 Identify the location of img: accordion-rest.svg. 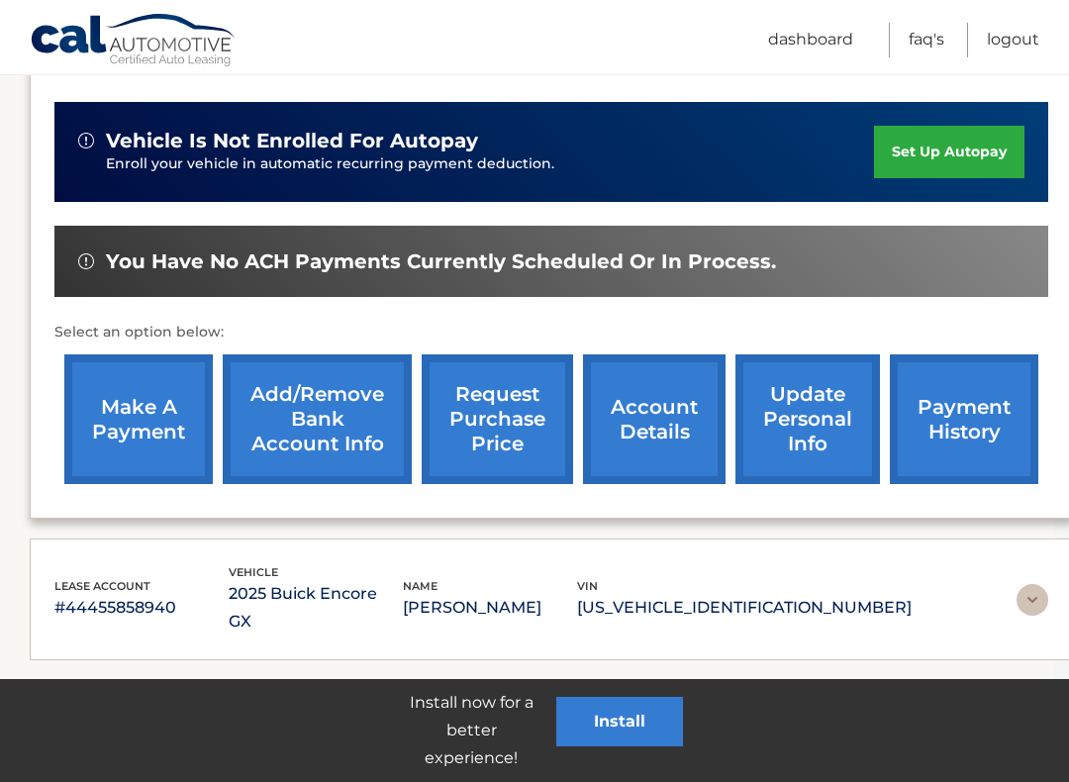
(1032, 600).